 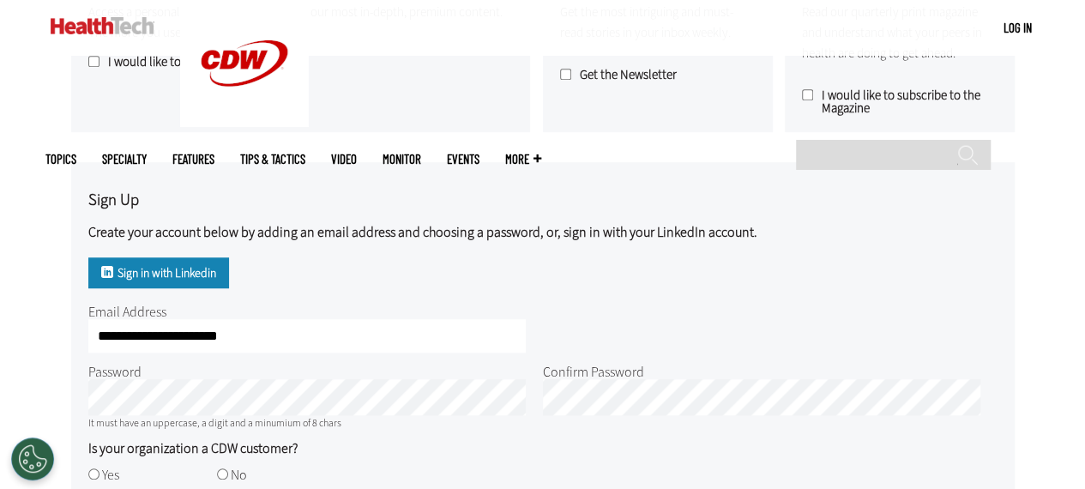 What do you see at coordinates (33, 459) in the screenshot?
I see `button: Open Preferences` at bounding box center [33, 459].